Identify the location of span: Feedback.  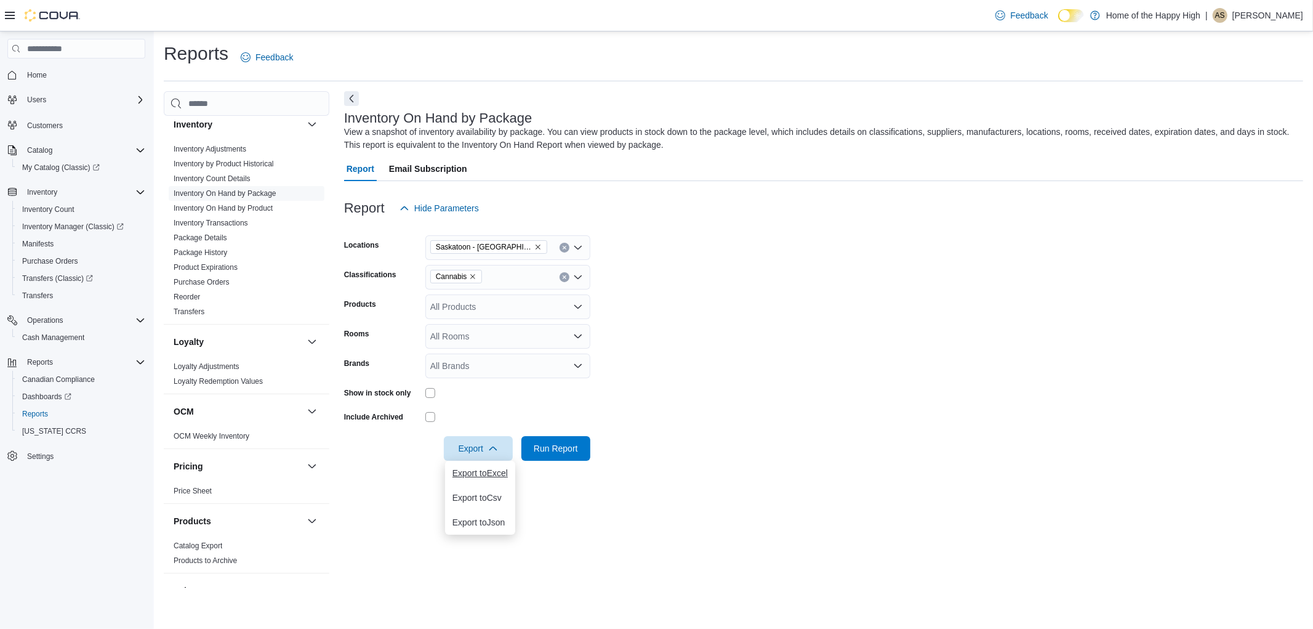
(1029, 15).